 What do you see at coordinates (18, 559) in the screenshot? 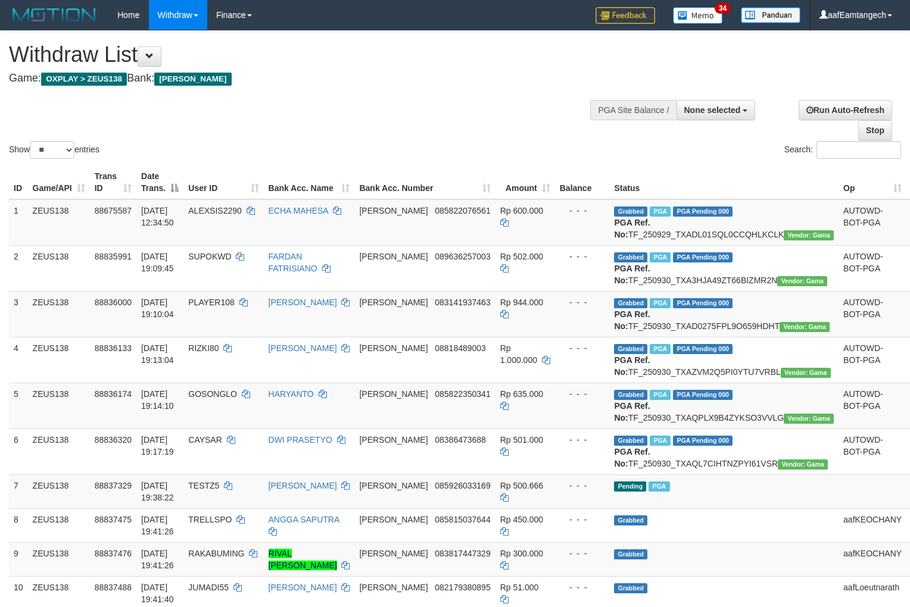
I see `td: 9` at bounding box center [18, 559].